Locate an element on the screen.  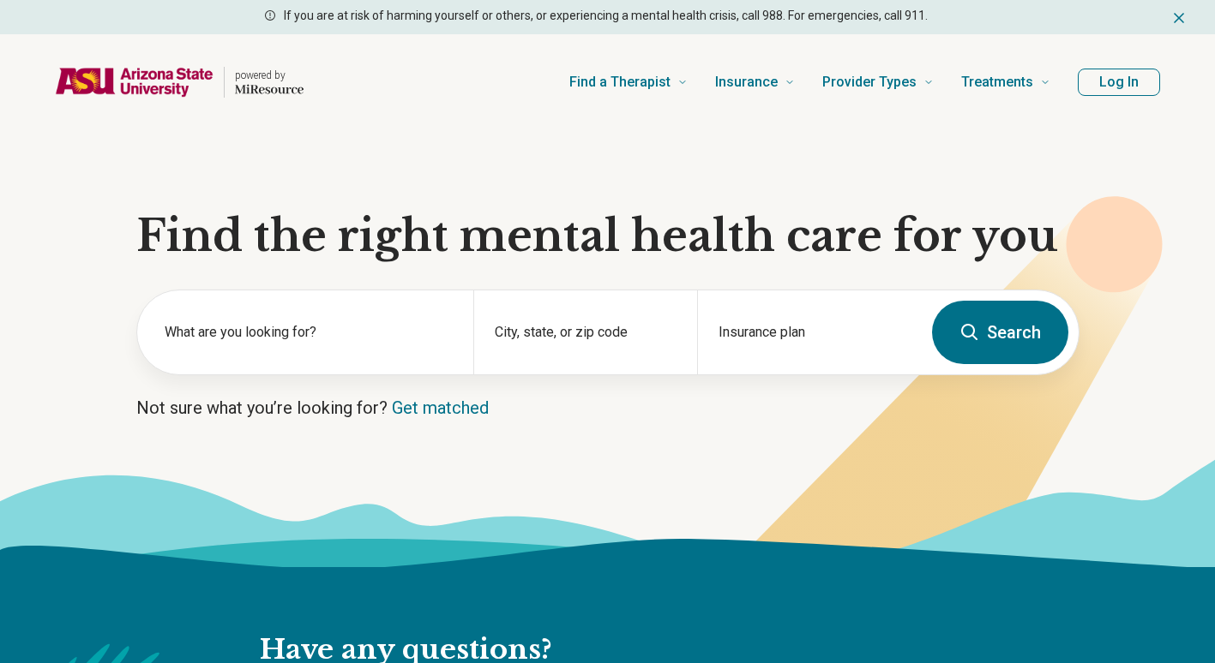
a: Provider Types is located at coordinates (878, 82).